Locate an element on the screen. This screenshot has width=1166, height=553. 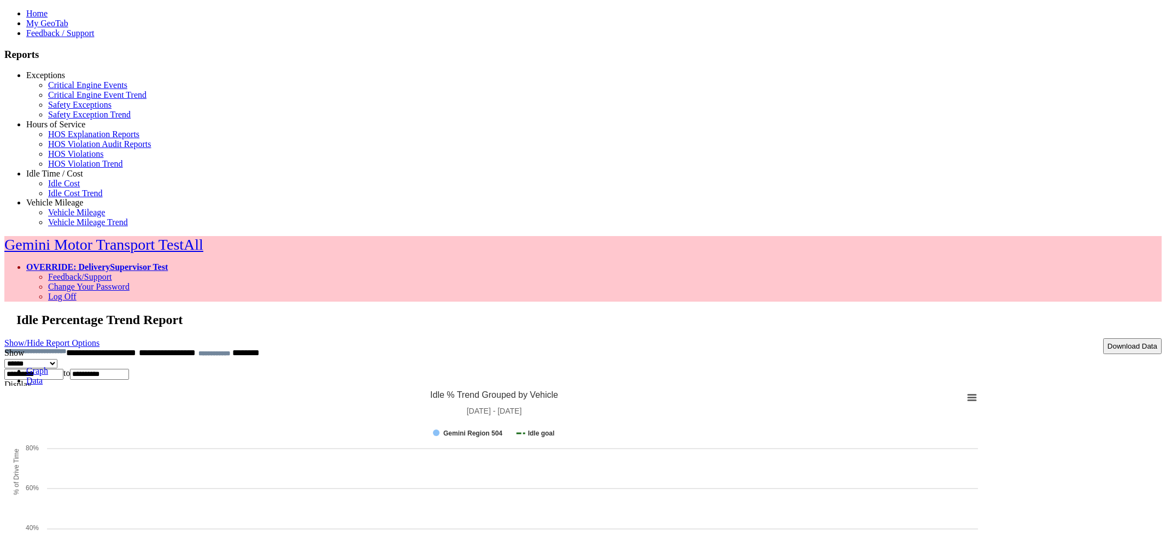
h3: Reports is located at coordinates (583, 55).